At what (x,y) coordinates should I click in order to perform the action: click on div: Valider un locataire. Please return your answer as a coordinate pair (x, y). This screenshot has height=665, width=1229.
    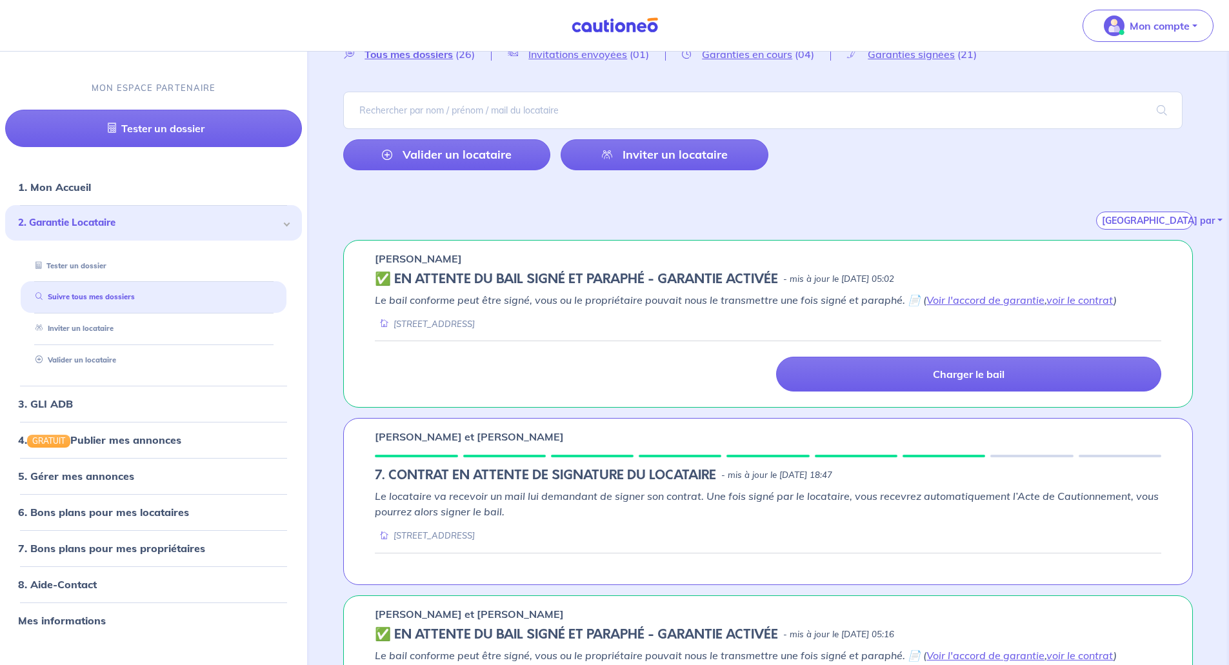
    Looking at the image, I should click on (154, 360).